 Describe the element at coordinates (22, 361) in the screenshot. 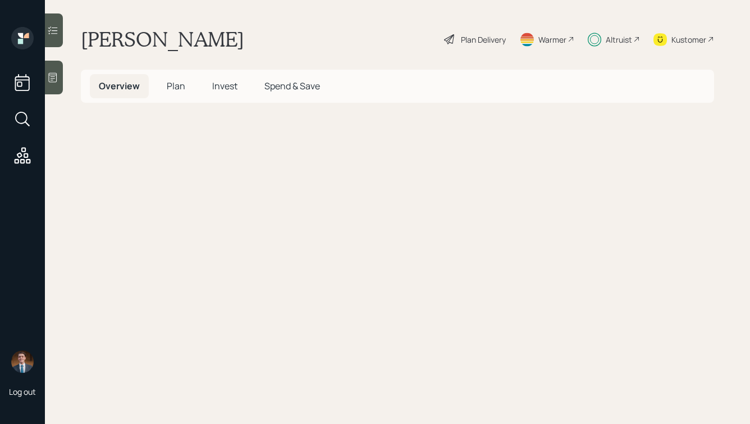

I see `img: hunter_neumayer.jpg` at that location.